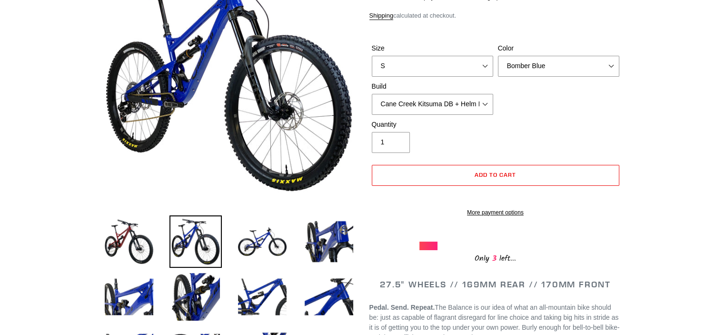 The image size is (724, 335). What do you see at coordinates (432, 124) in the screenshot?
I see `label: Quantity` at bounding box center [432, 124].